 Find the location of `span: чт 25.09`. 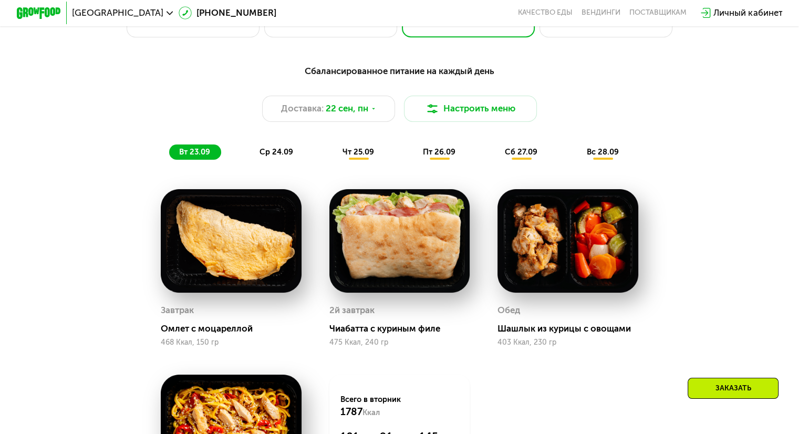

span: чт 25.09 is located at coordinates (358, 152).